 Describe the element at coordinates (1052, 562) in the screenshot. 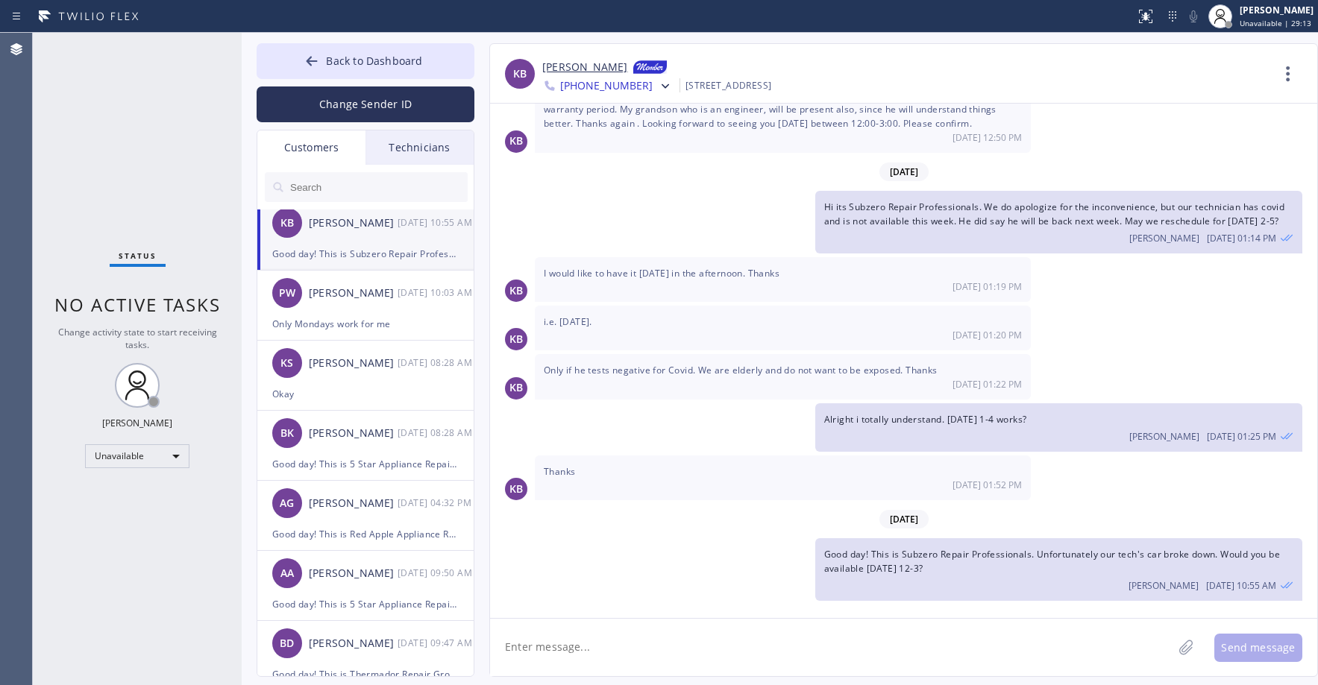

I see `span: Good day! This is Subzero Repair Professionals. Unfortunately our tech's car broke down. Would yo...` at that location.